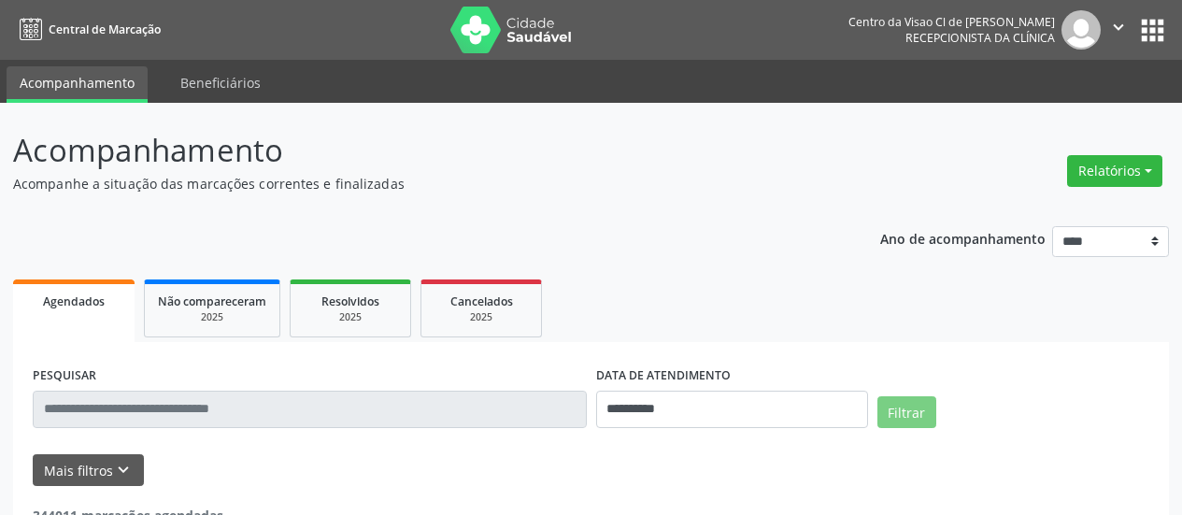 This screenshot has height=515, width=1182. Describe the element at coordinates (1115, 171) in the screenshot. I see `button: Relatórios` at that location.